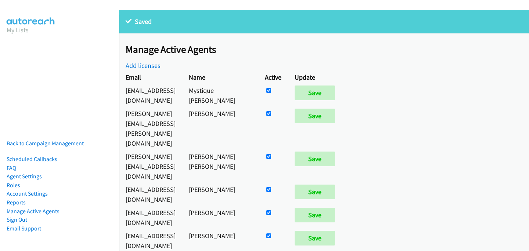 The image size is (529, 251). I want to click on a: Scheduled Callbacks, so click(32, 159).